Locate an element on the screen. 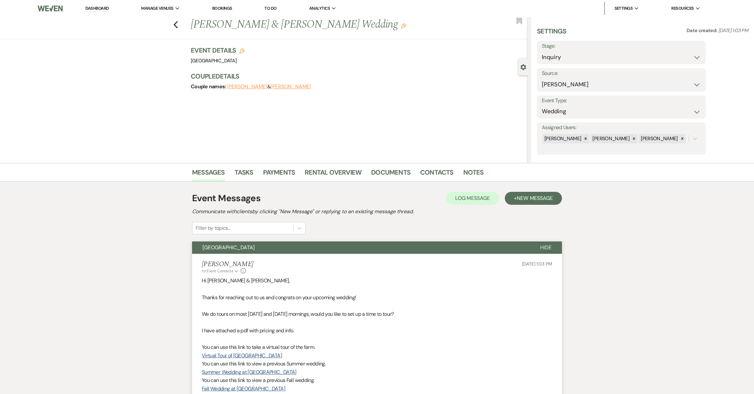 This screenshot has width=754, height=394. span: Hide is located at coordinates (545, 247).